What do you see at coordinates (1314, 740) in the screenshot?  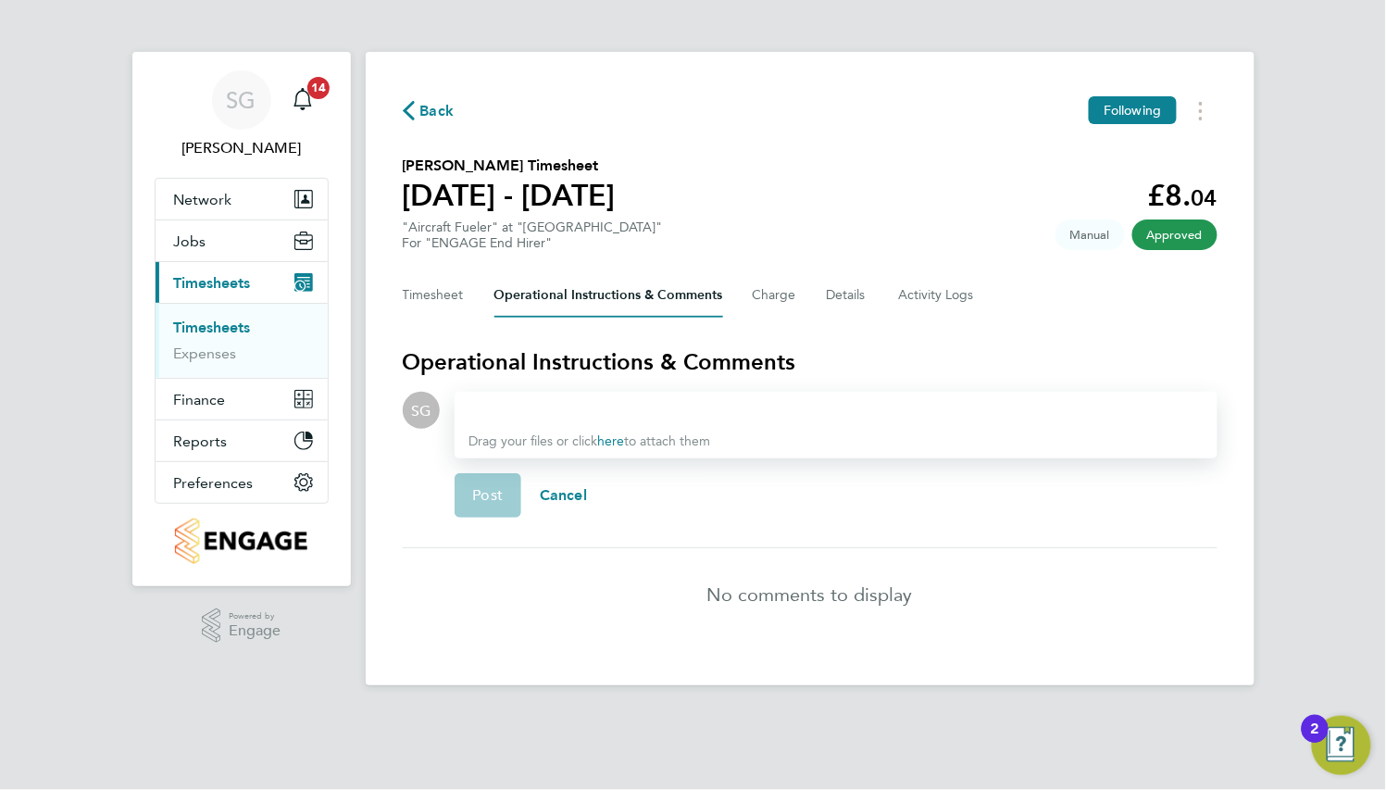 I see `div: 2` at bounding box center [1314, 740].